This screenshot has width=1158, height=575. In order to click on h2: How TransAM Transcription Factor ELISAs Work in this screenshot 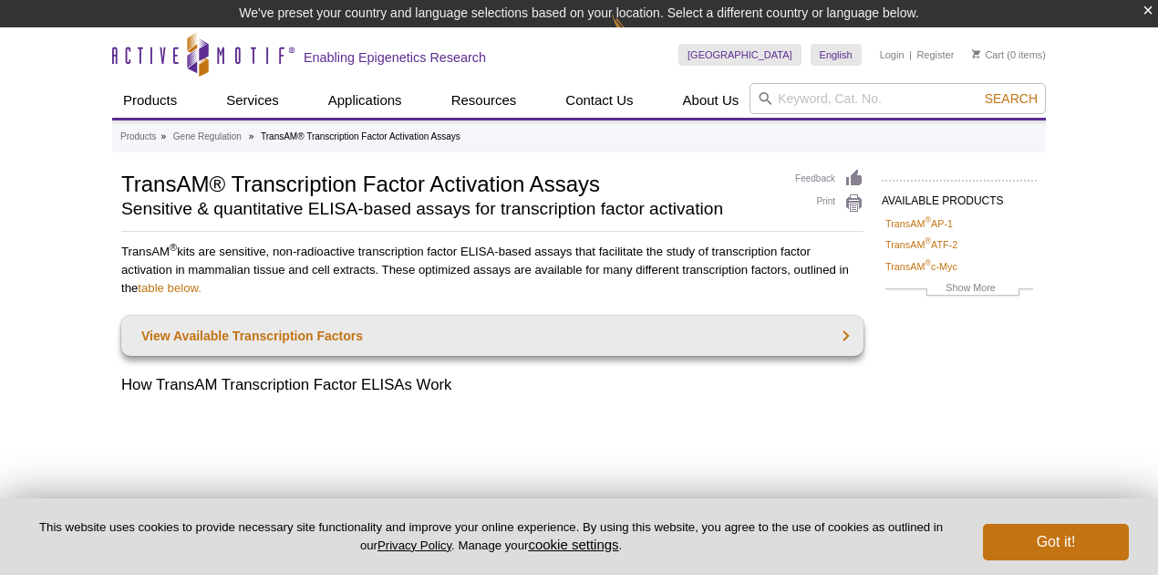, I will do `click(493, 385)`.